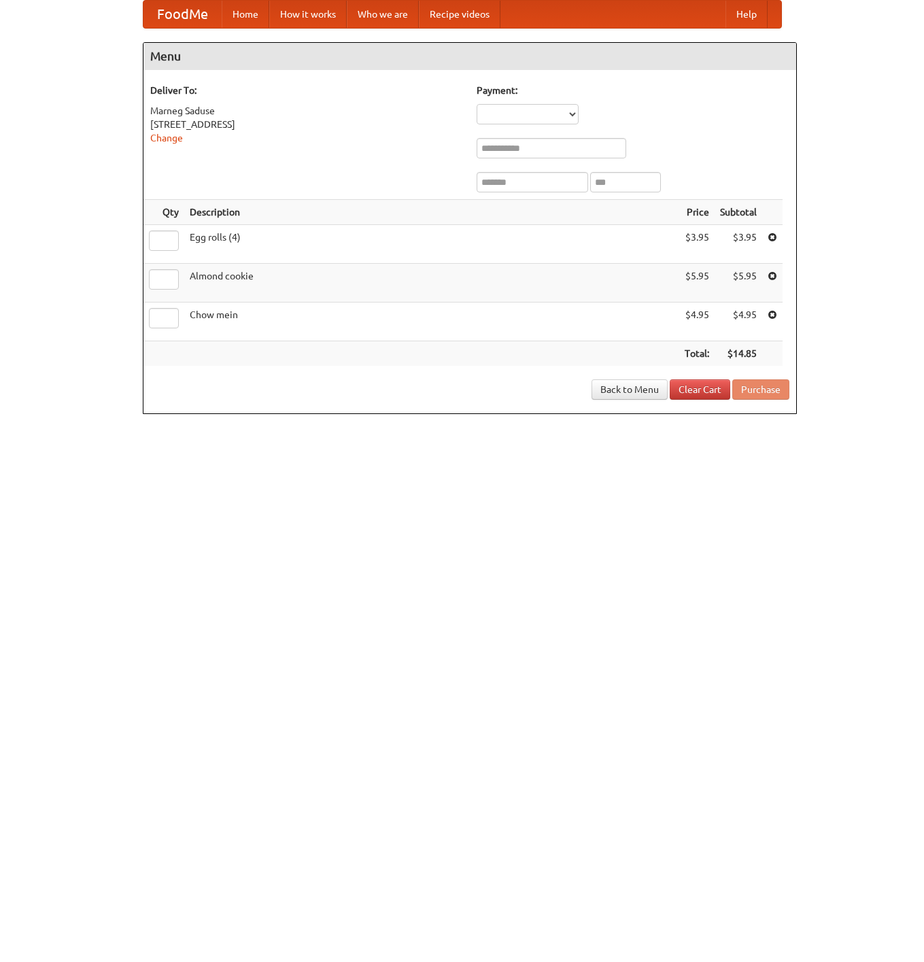 The height and width of the screenshot is (962, 924). I want to click on th: Price, so click(697, 212).